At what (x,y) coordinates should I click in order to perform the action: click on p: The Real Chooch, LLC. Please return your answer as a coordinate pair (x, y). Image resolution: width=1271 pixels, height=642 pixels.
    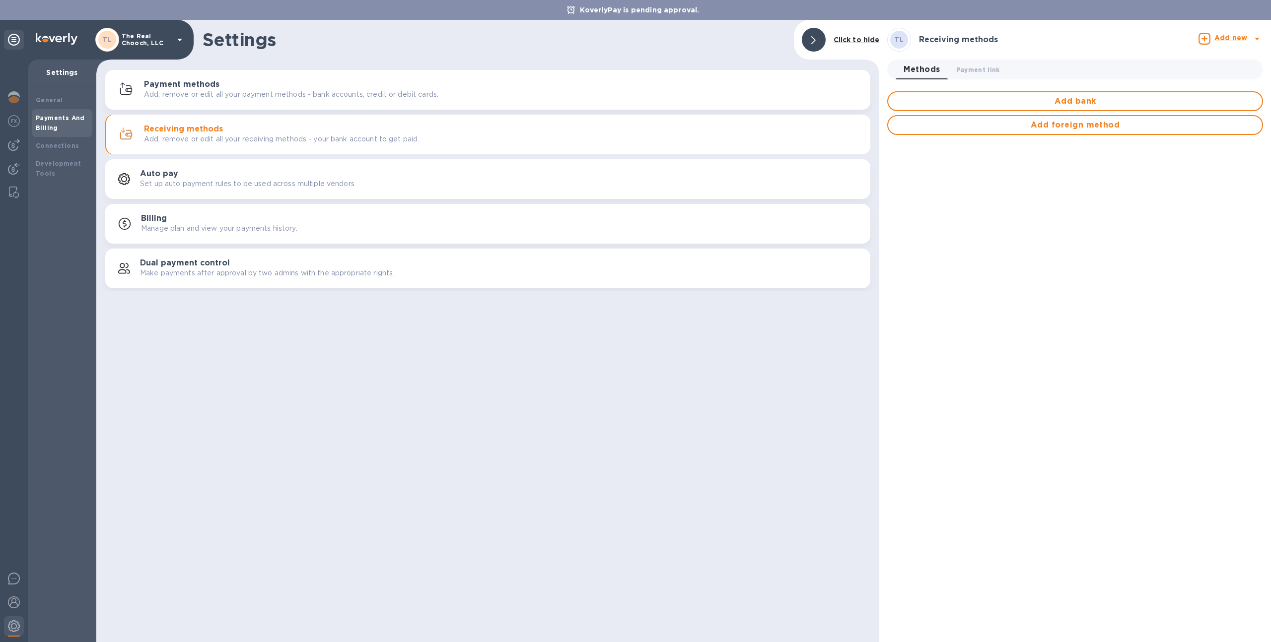
    Looking at the image, I should click on (146, 40).